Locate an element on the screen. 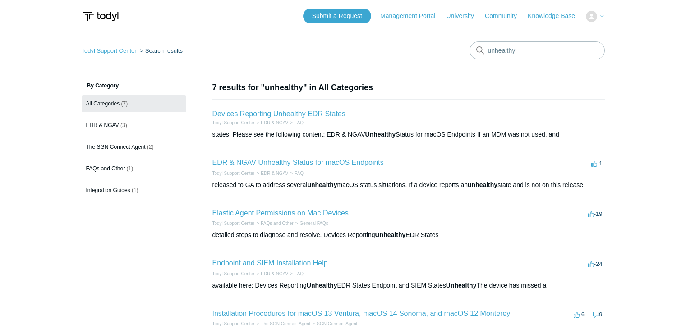 The width and height of the screenshot is (686, 329). a: Endpoint and SIEM Installation Help is located at coordinates (270, 263).